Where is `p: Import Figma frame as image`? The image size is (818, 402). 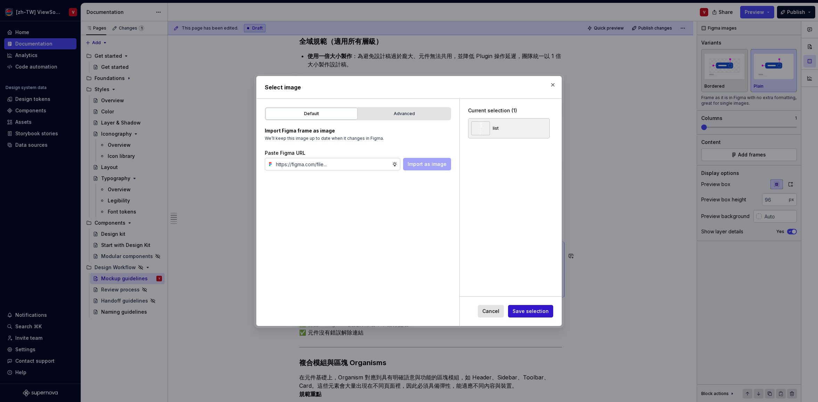
p: Import Figma frame as image is located at coordinates (358, 131).